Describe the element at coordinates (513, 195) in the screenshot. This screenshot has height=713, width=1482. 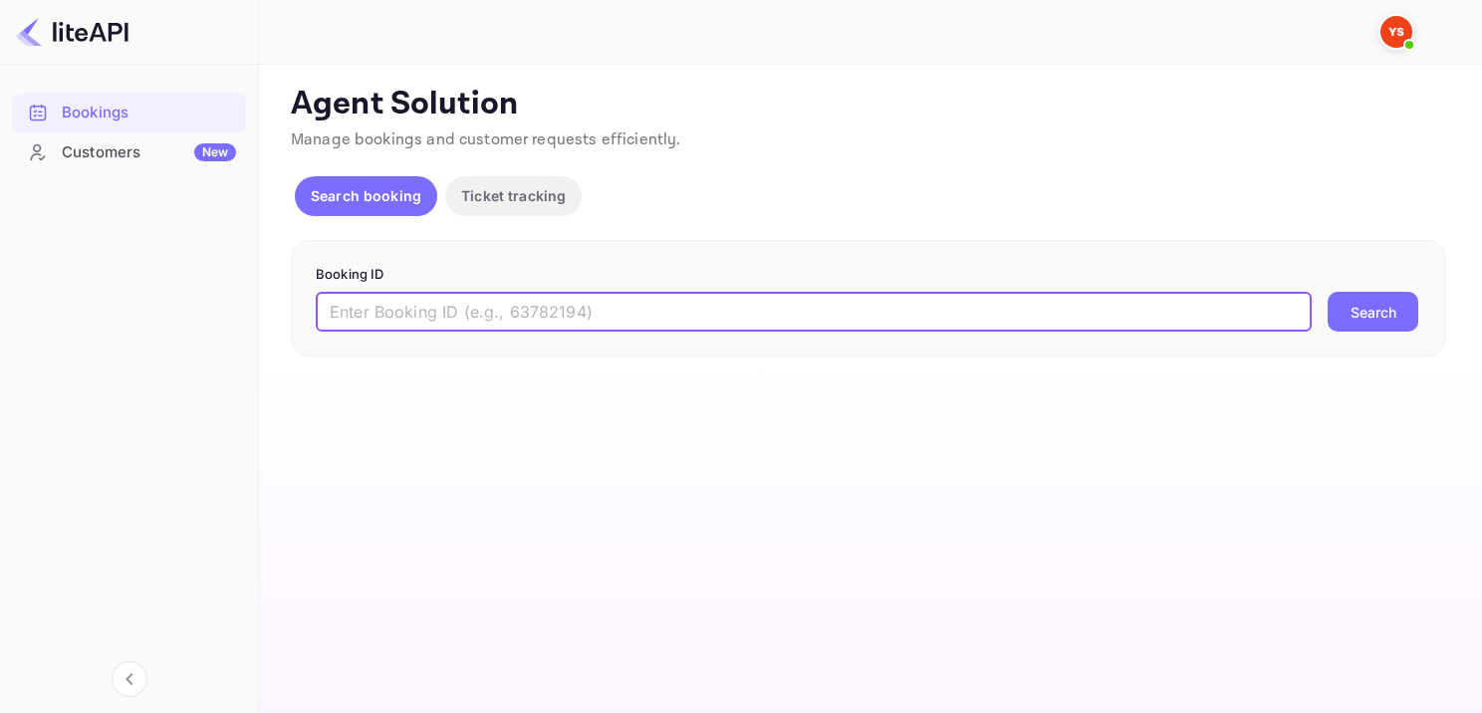
I see `p: Ticket tracking` at that location.